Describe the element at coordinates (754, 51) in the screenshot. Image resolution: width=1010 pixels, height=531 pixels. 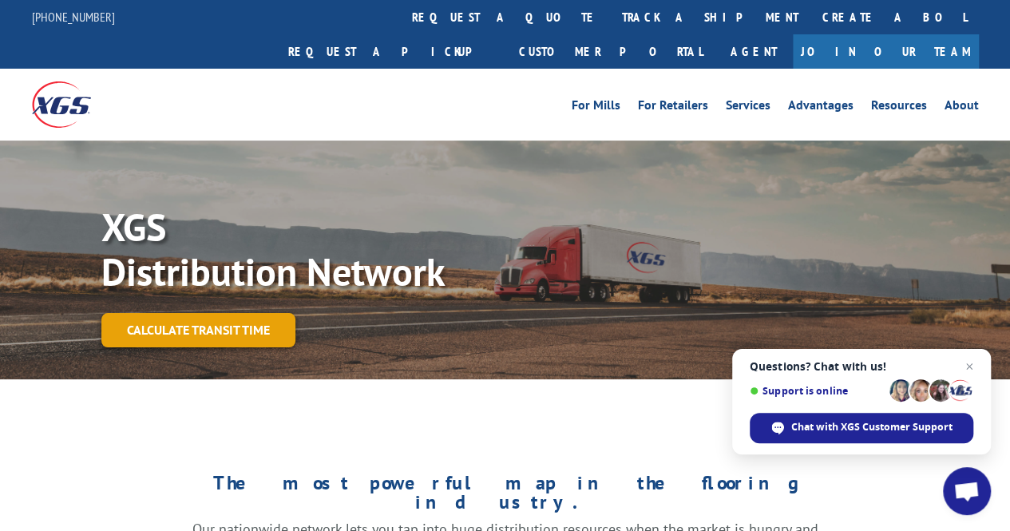
I see `a: Agent` at that location.